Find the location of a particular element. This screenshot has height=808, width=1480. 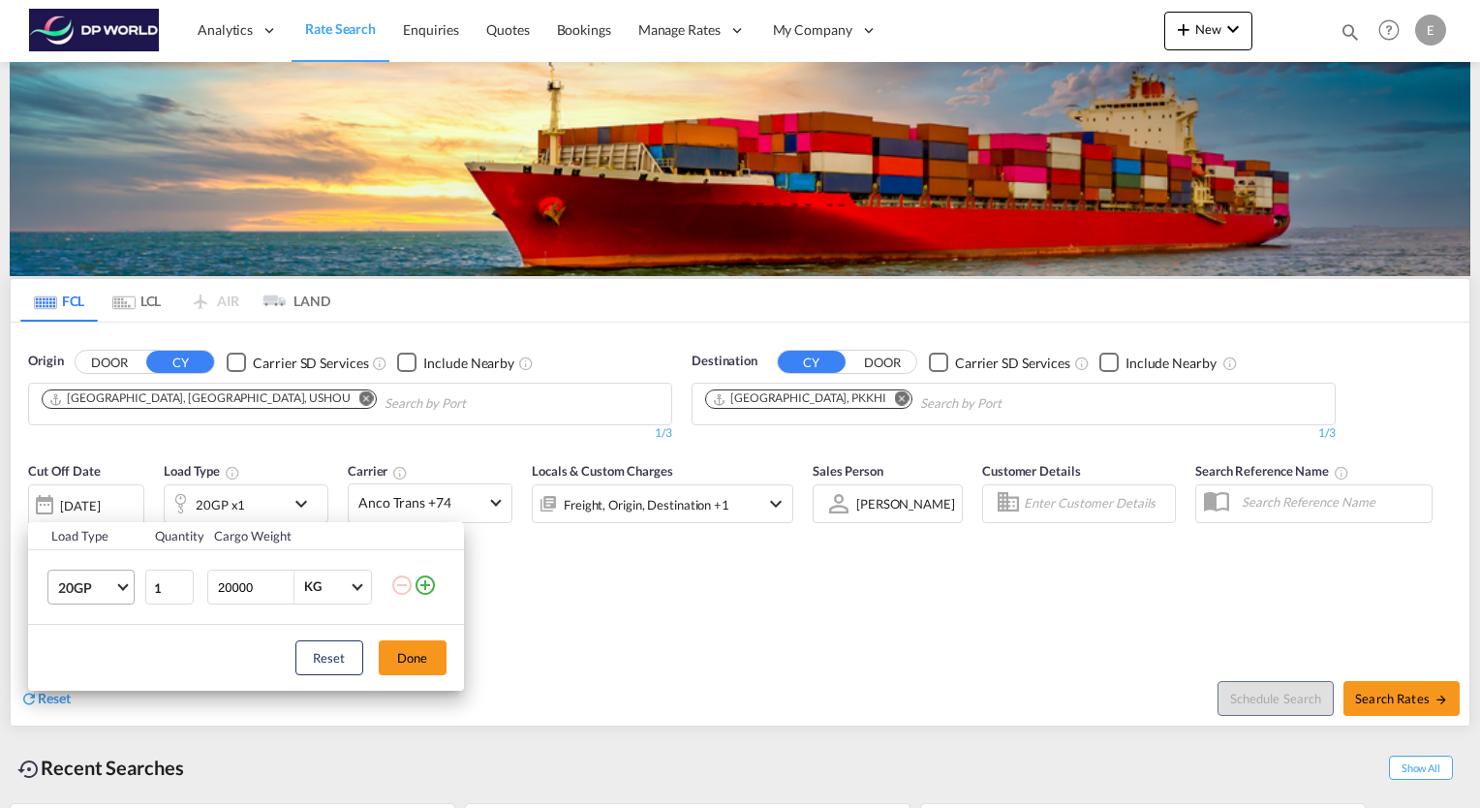

span: 20GP is located at coordinates (86, 588).